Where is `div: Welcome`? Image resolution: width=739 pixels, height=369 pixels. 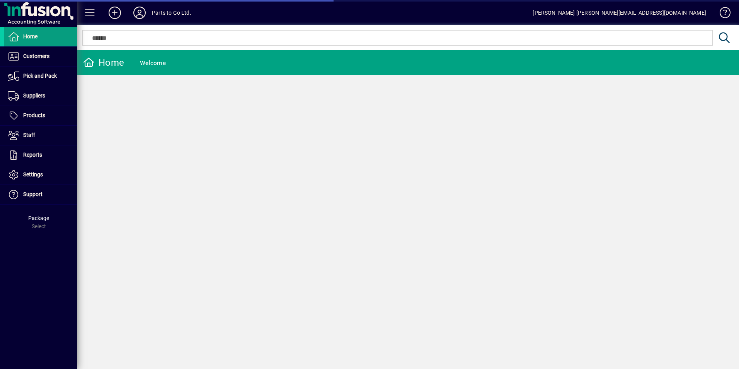 div: Welcome is located at coordinates (153, 63).